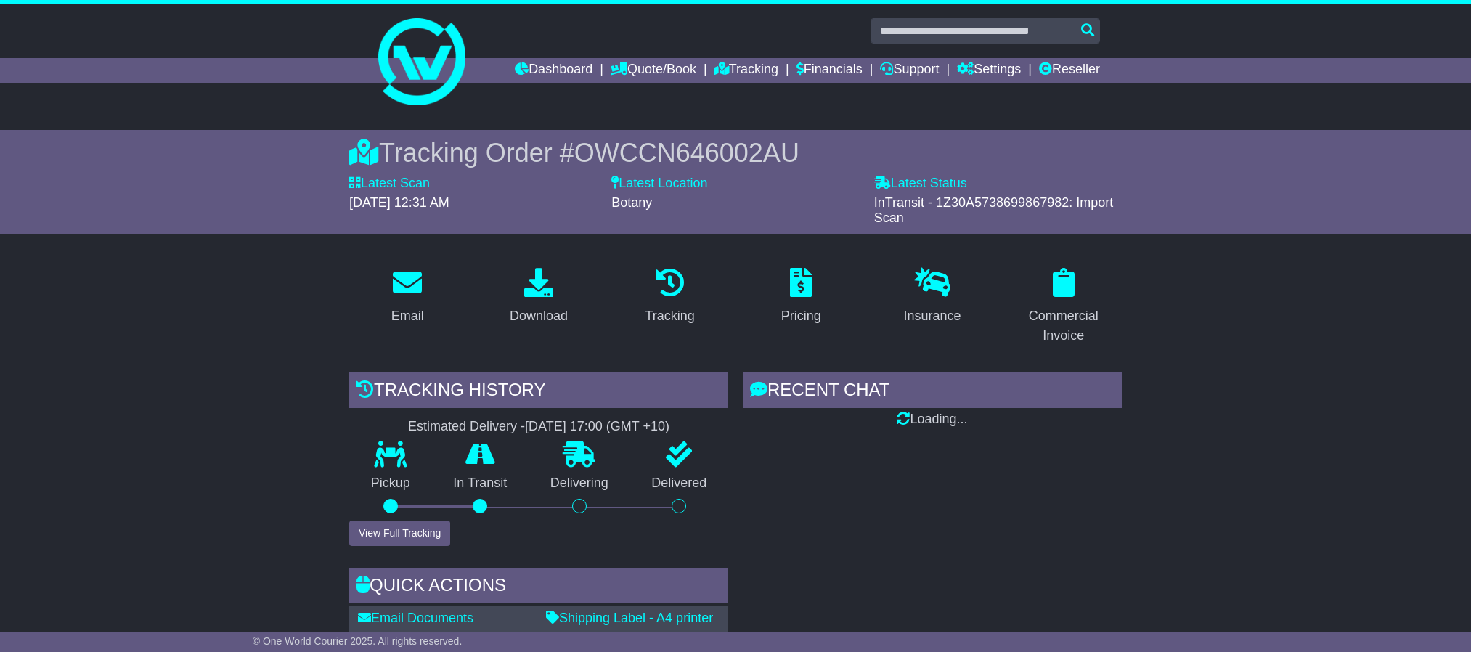  I want to click on p: Delivered, so click(679, 483).